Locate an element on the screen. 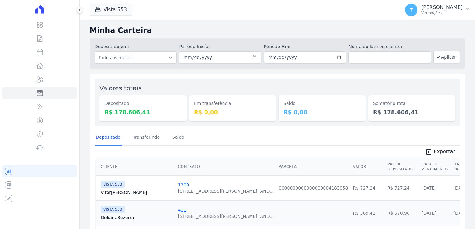  dt: Depositado is located at coordinates (143, 103).